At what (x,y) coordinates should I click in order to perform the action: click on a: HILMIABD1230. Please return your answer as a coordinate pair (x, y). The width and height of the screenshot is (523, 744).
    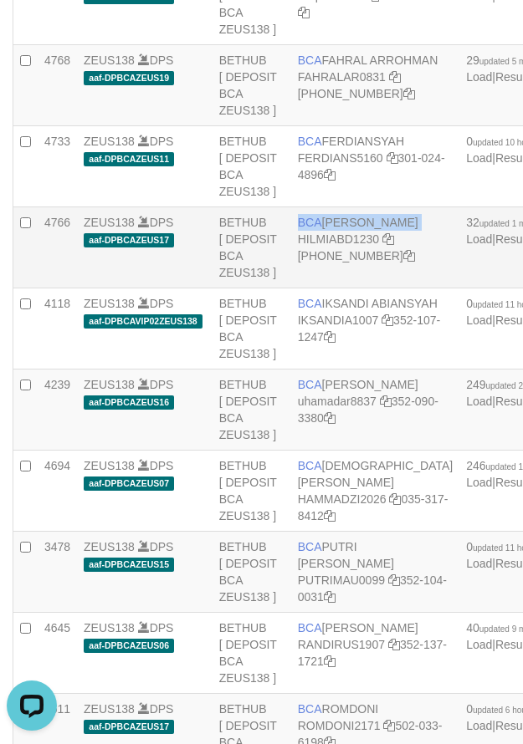
    Looking at the image, I should click on (338, 239).